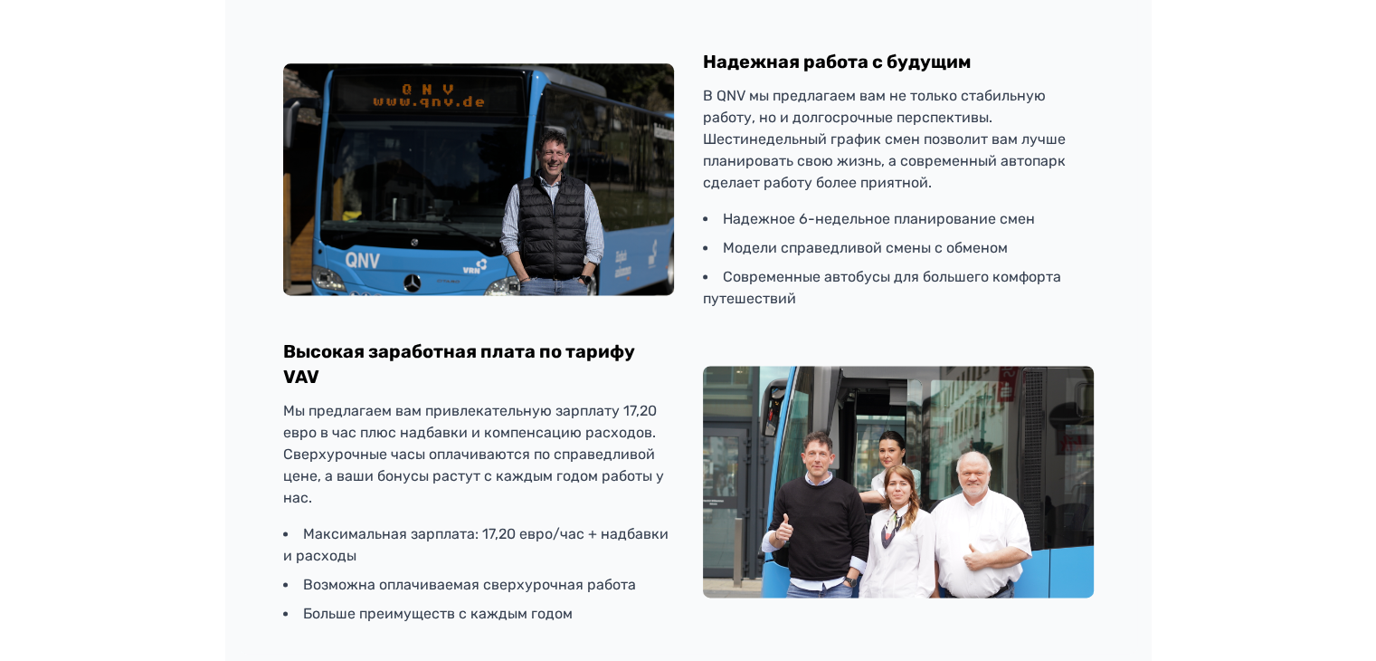 The width and height of the screenshot is (1376, 661). What do you see at coordinates (459, 364) in the screenshot?
I see `font: Высокая заработная плата по тарифу VAV` at bounding box center [459, 364].